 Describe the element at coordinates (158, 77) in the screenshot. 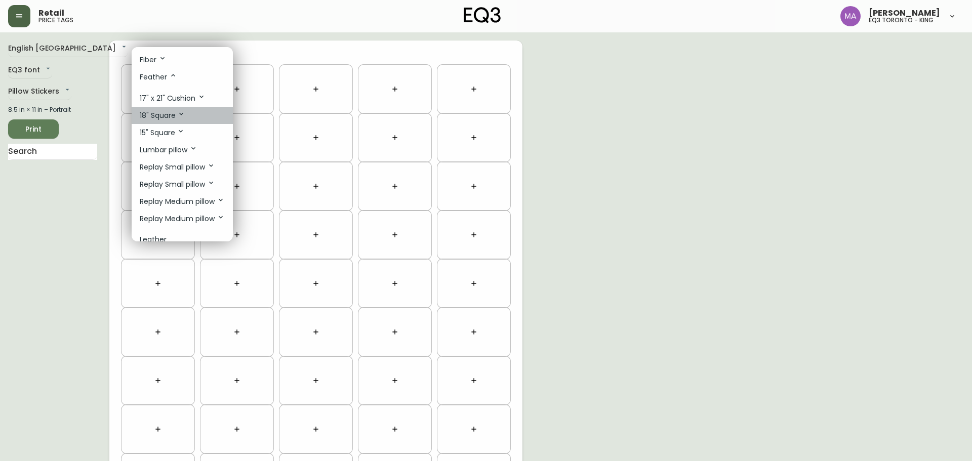

I see `p: Feather` at that location.